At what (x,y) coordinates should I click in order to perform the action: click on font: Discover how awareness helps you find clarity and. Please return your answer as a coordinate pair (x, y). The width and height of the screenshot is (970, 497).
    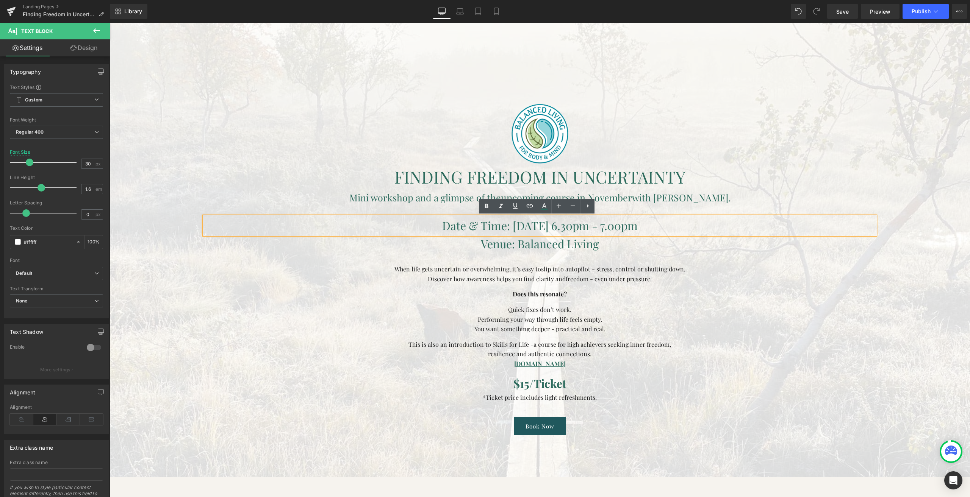
    Looking at the image, I should click on (387, 256).